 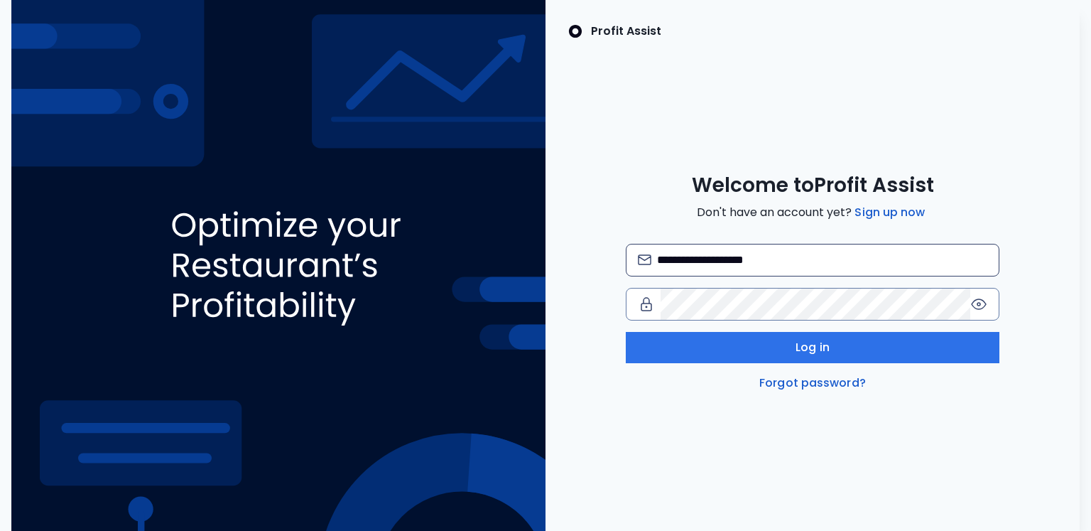 What do you see at coordinates (812, 347) in the screenshot?
I see `span: Log in` at bounding box center [812, 347].